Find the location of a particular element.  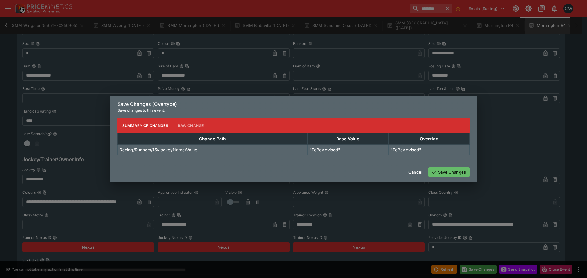

th: Base Value is located at coordinates (347, 139).